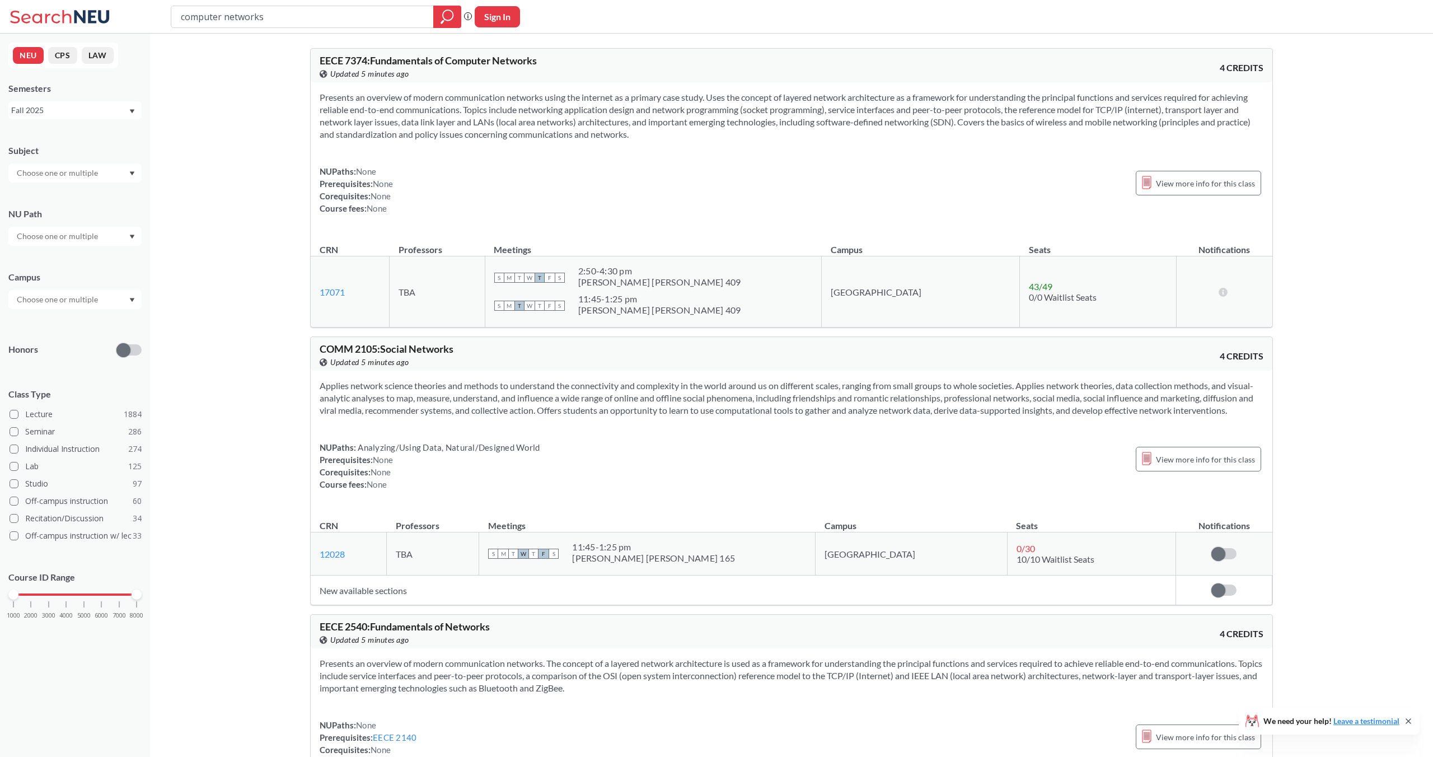 The height and width of the screenshot is (757, 1433). What do you see at coordinates (744, 590) in the screenshot?
I see `td: New available sections` at bounding box center [744, 590].